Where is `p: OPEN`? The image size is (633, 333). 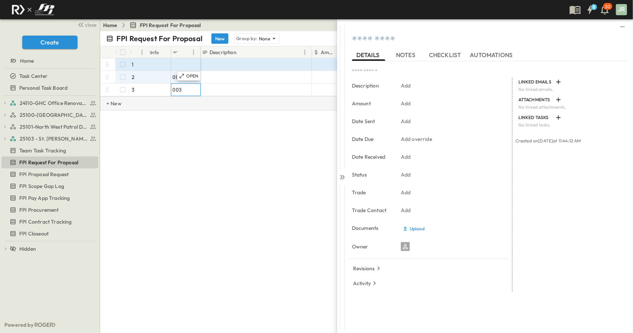 p: OPEN is located at coordinates (192, 76).